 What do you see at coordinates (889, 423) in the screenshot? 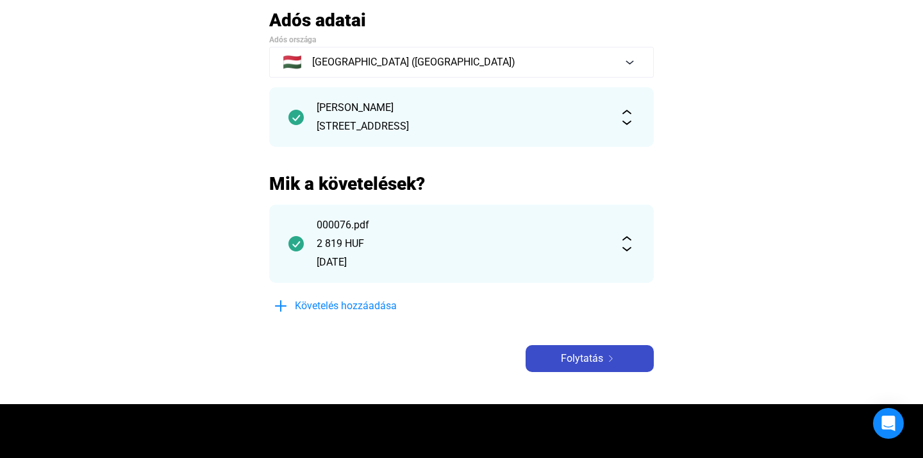
I see `div: Open Intercom Messenger` at bounding box center [889, 423].